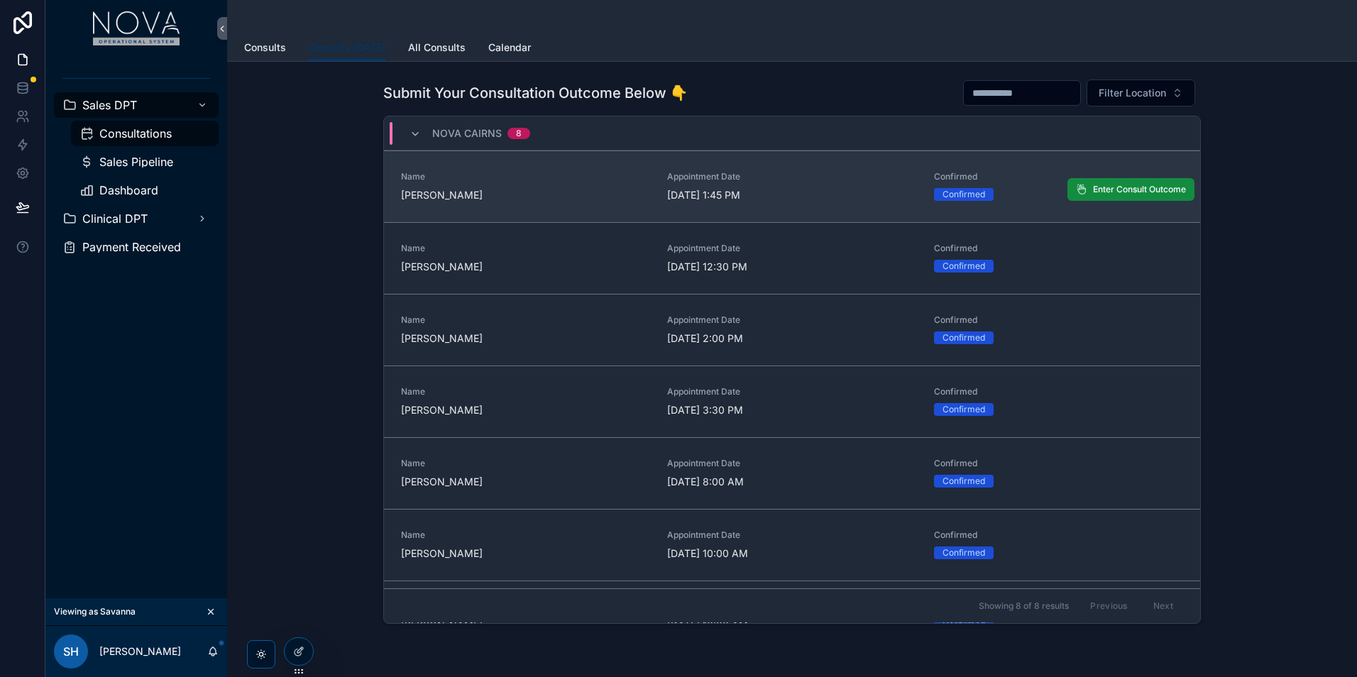 The height and width of the screenshot is (677, 1357). What do you see at coordinates (131, 247) in the screenshot?
I see `span: Payment Received` at bounding box center [131, 247].